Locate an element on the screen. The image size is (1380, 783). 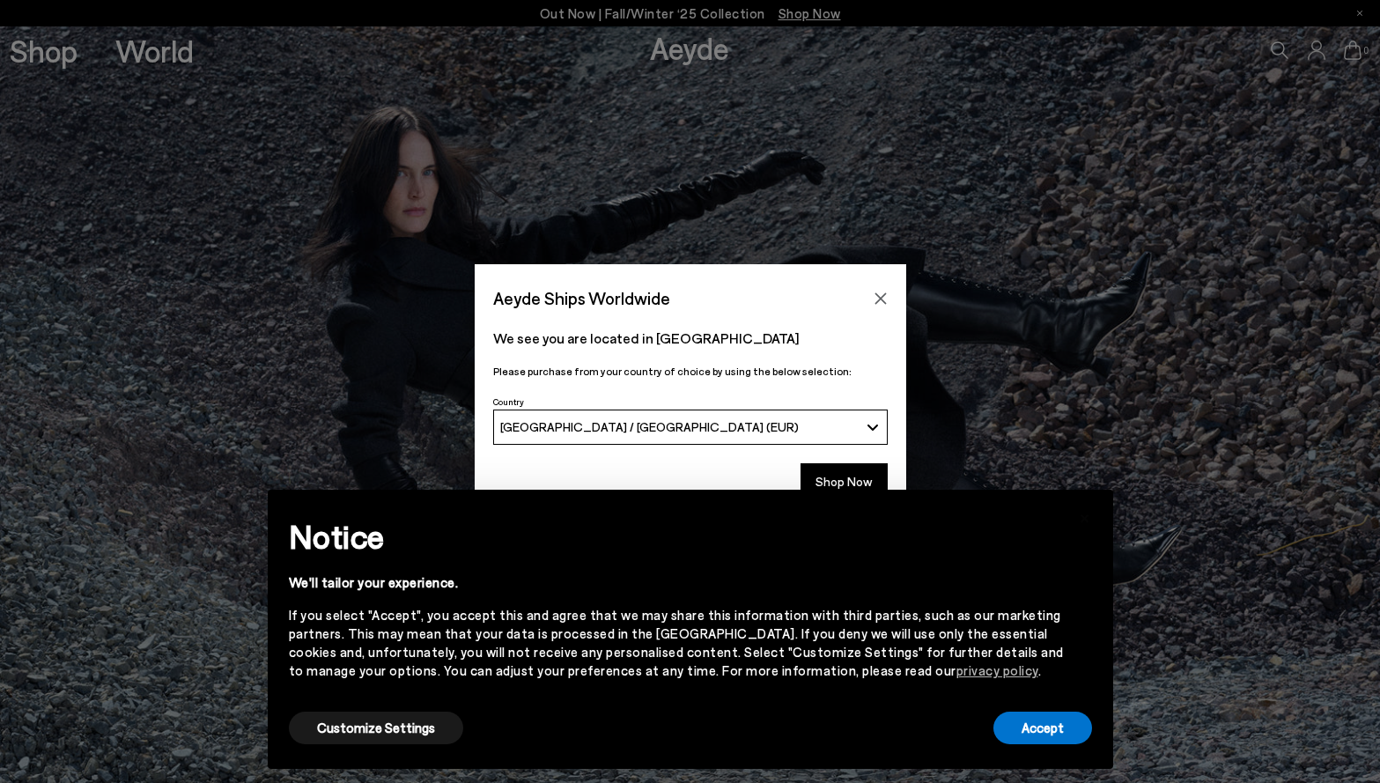
button: Shop Now is located at coordinates (844, 482).